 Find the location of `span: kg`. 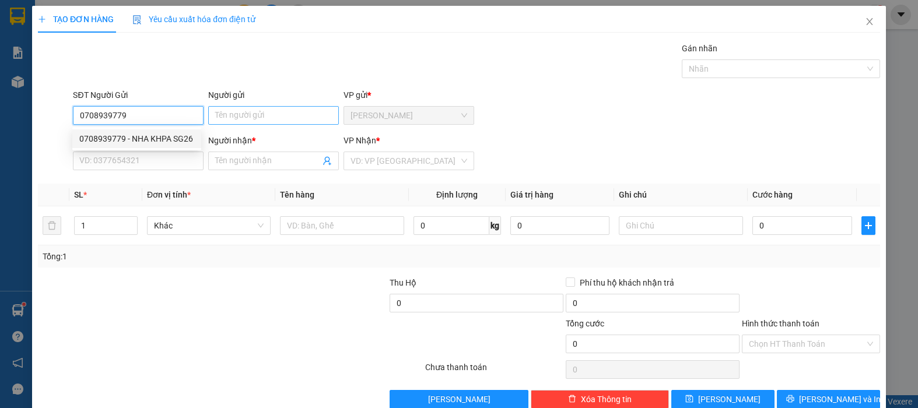

span: kg is located at coordinates (495, 226).